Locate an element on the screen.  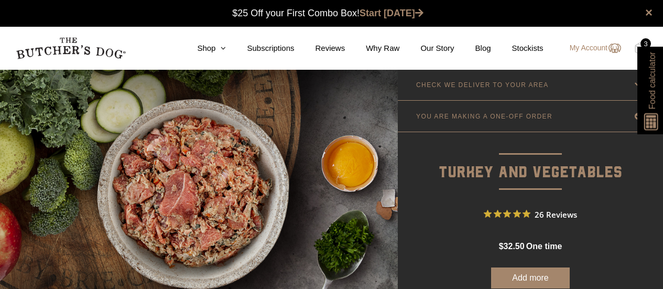
p: YOU ARE MAKING A ONE-OFF ORDER is located at coordinates (484, 116).